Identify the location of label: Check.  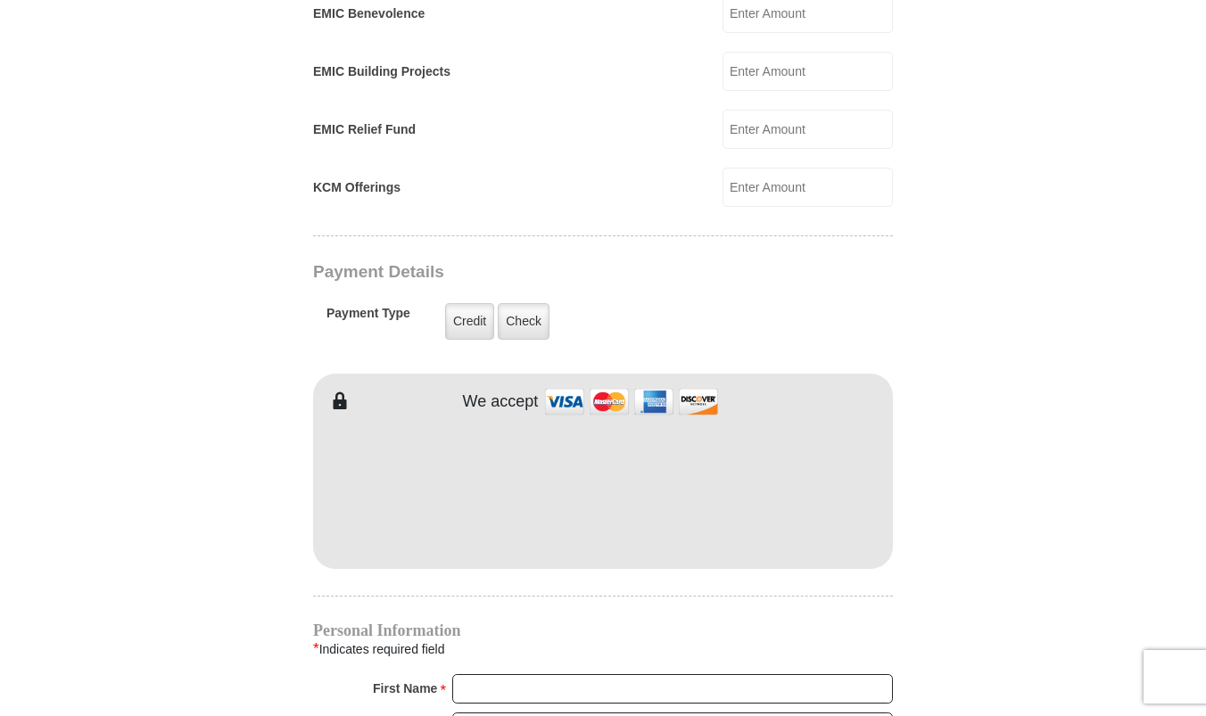
(524, 321).